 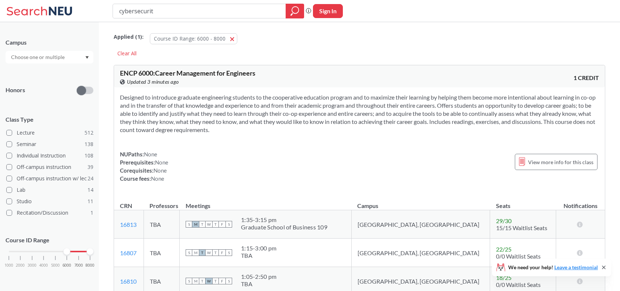 I want to click on span: Course ID Range: 6000 - 8000, so click(x=190, y=38).